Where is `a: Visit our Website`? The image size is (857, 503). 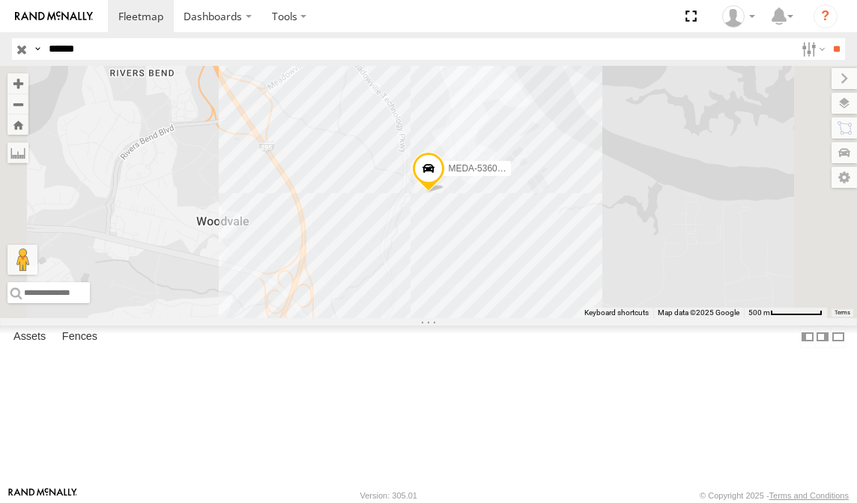
a: Visit our Website is located at coordinates (43, 496).